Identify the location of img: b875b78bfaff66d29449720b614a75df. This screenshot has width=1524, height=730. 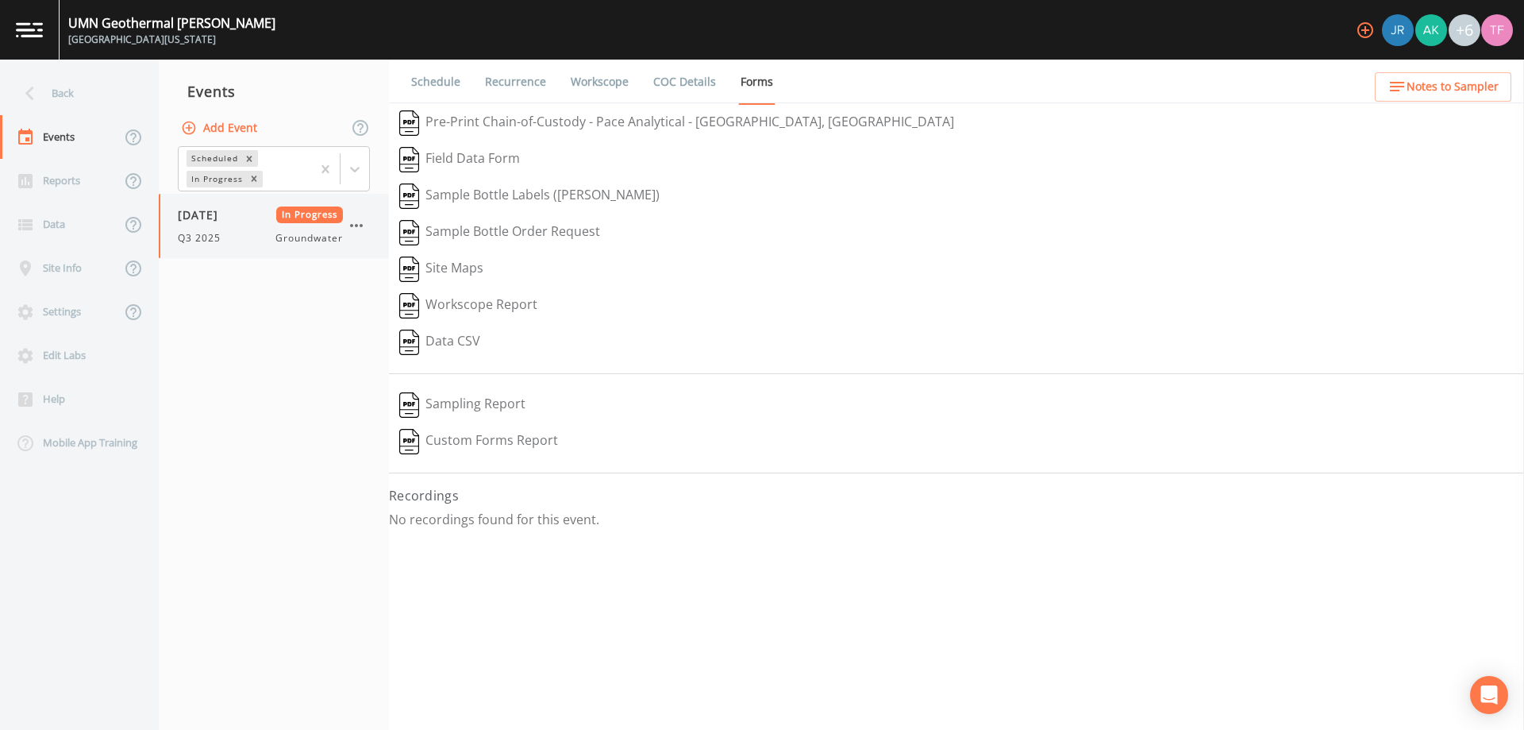
(1398, 30).